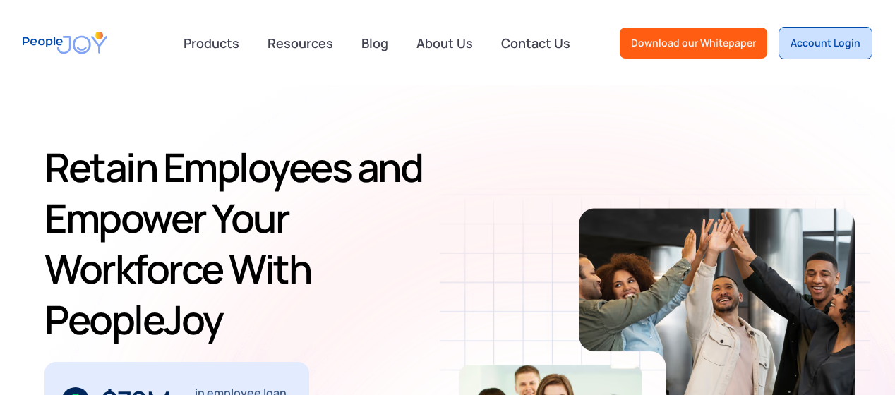 Image resolution: width=895 pixels, height=395 pixels. What do you see at coordinates (693, 43) in the screenshot?
I see `div: Download our Whitepaper` at bounding box center [693, 43].